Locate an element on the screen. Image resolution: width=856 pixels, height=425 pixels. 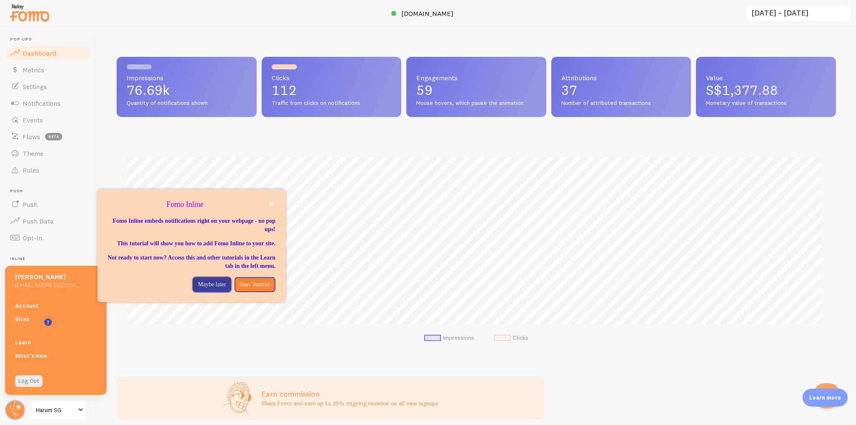
p: Fomo Inline is located at coordinates (191, 205).